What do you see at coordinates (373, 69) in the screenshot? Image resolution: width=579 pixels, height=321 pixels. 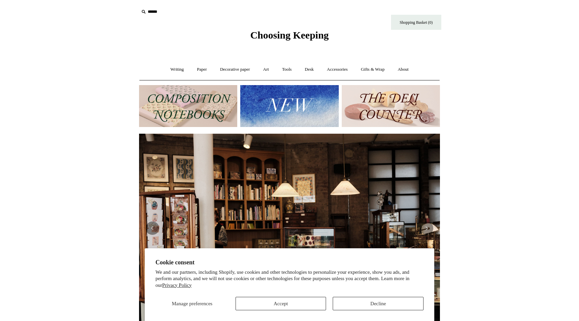 I see `a: Gifts & Wrap` at bounding box center [373, 69].